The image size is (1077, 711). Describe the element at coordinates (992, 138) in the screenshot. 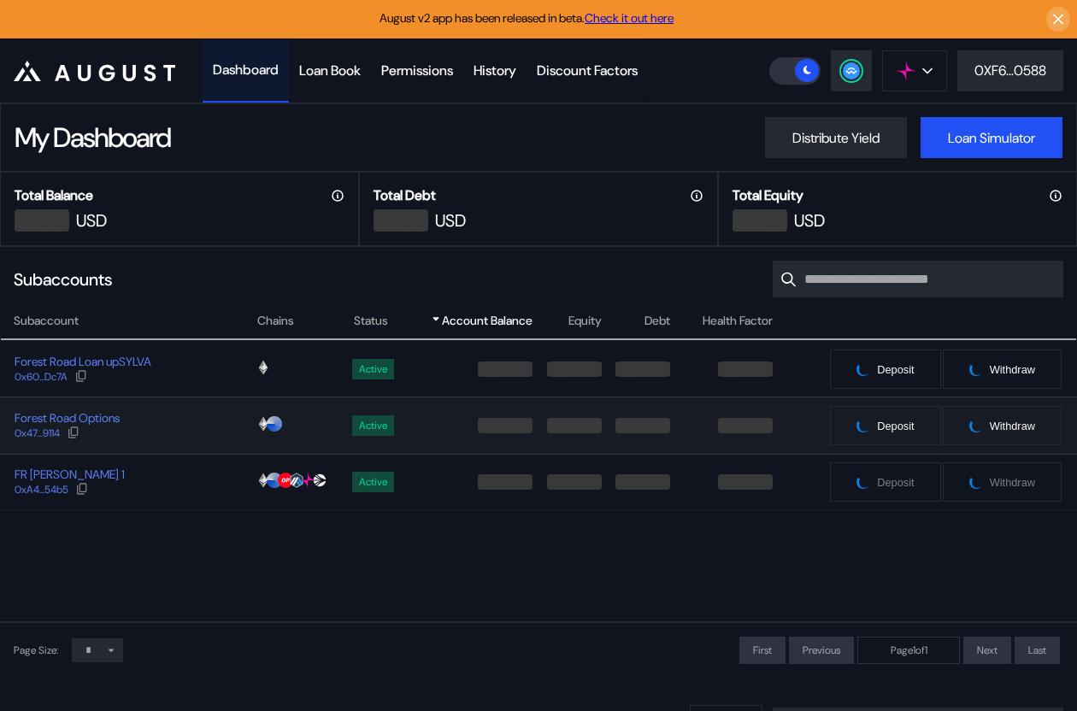

I see `button: Loan Simulator` at that location.